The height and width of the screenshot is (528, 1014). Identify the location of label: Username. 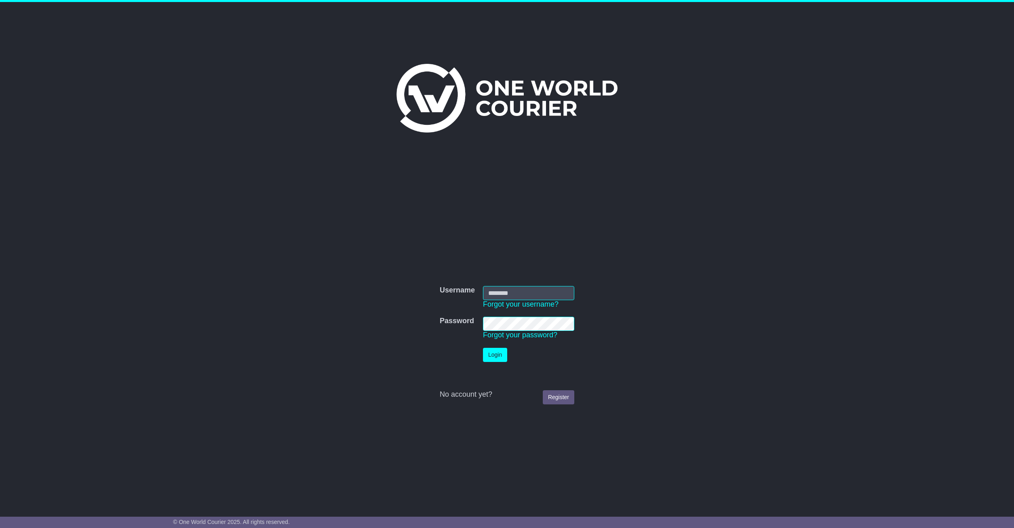
(457, 291).